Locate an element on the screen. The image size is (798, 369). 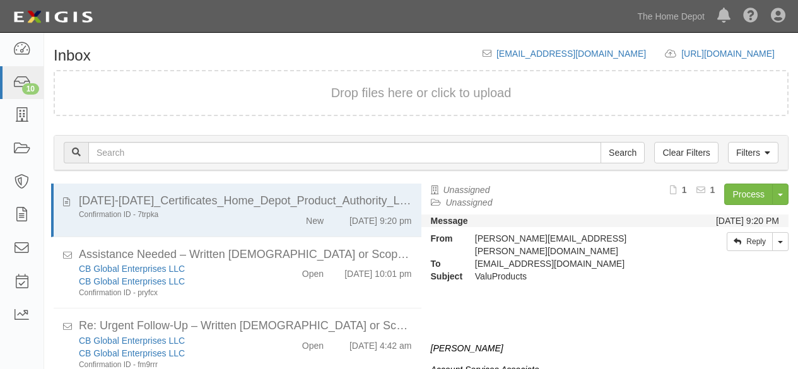
button: Drop files here or click to upload is located at coordinates (421, 93).